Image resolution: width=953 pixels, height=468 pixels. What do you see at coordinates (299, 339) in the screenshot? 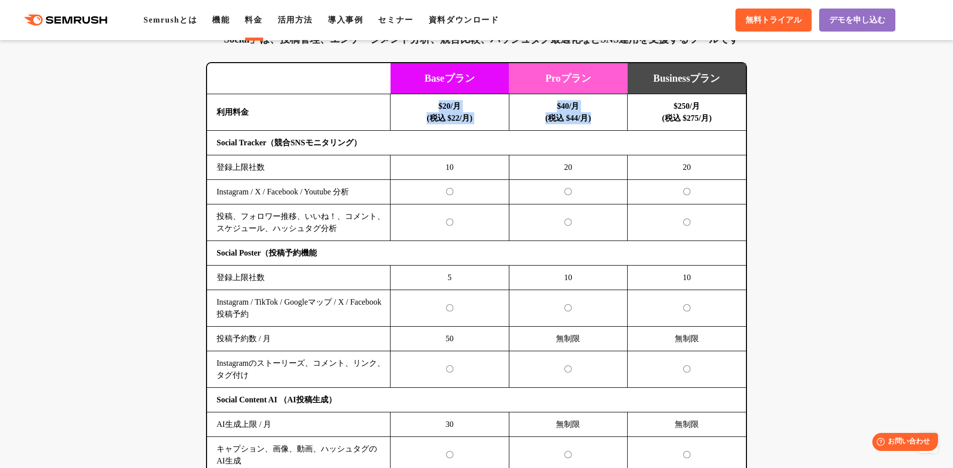
I see `td: 投稿予約数 / 月` at bounding box center [299, 339].